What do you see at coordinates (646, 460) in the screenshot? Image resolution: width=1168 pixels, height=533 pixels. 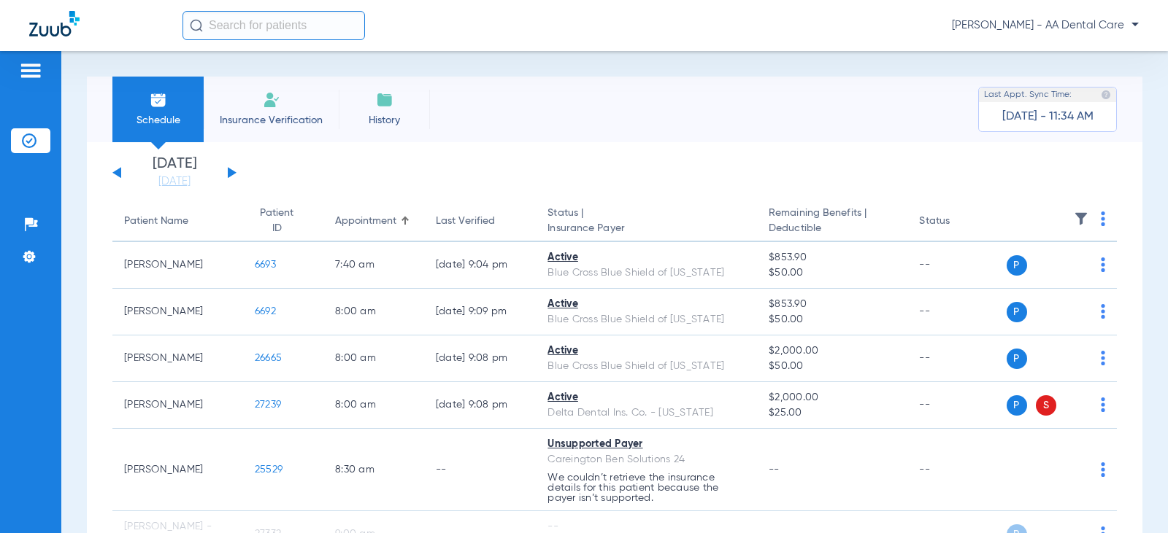 I see `div: Careington Ben Solutions 24` at bounding box center [646, 460].